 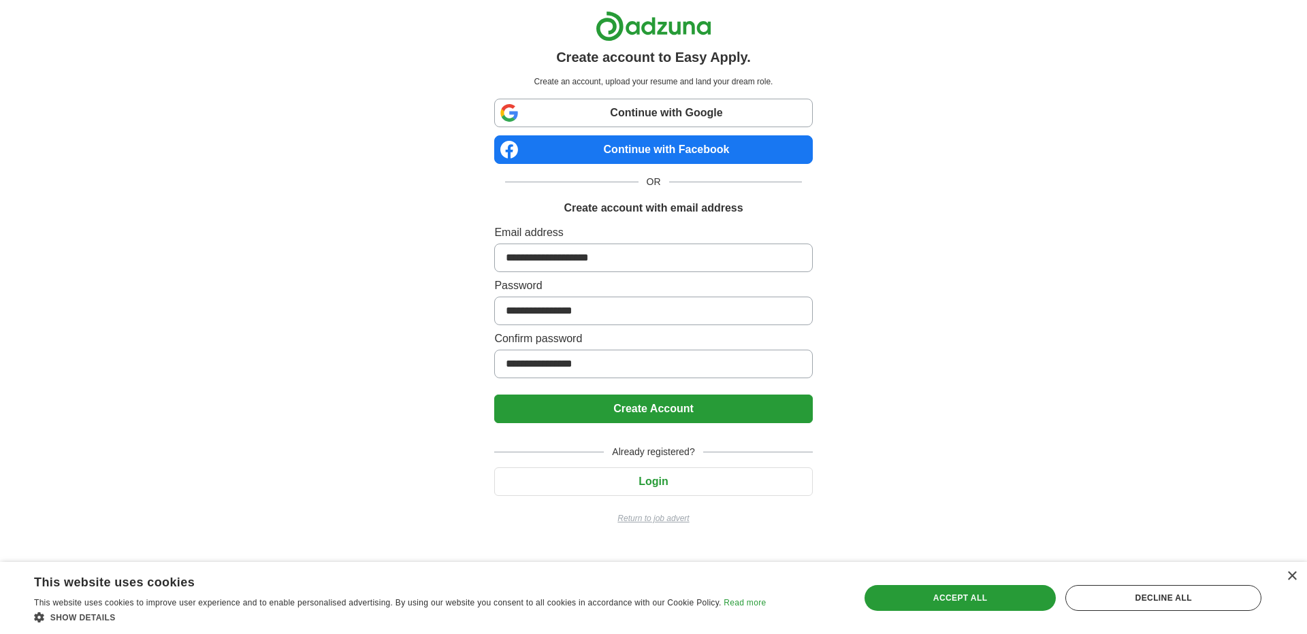 I want to click on h1: Create account to Easy Apply., so click(x=653, y=57).